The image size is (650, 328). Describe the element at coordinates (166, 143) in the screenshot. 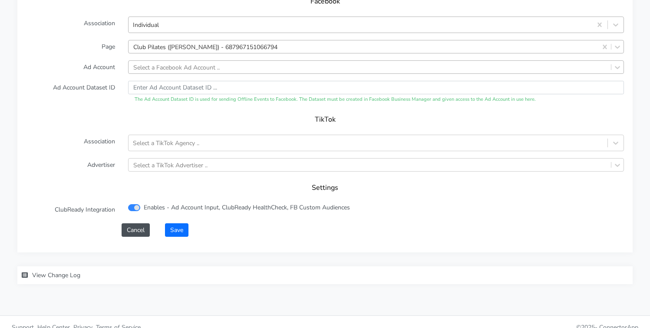

I see `div: Select a TikTok Agency ..` at that location.